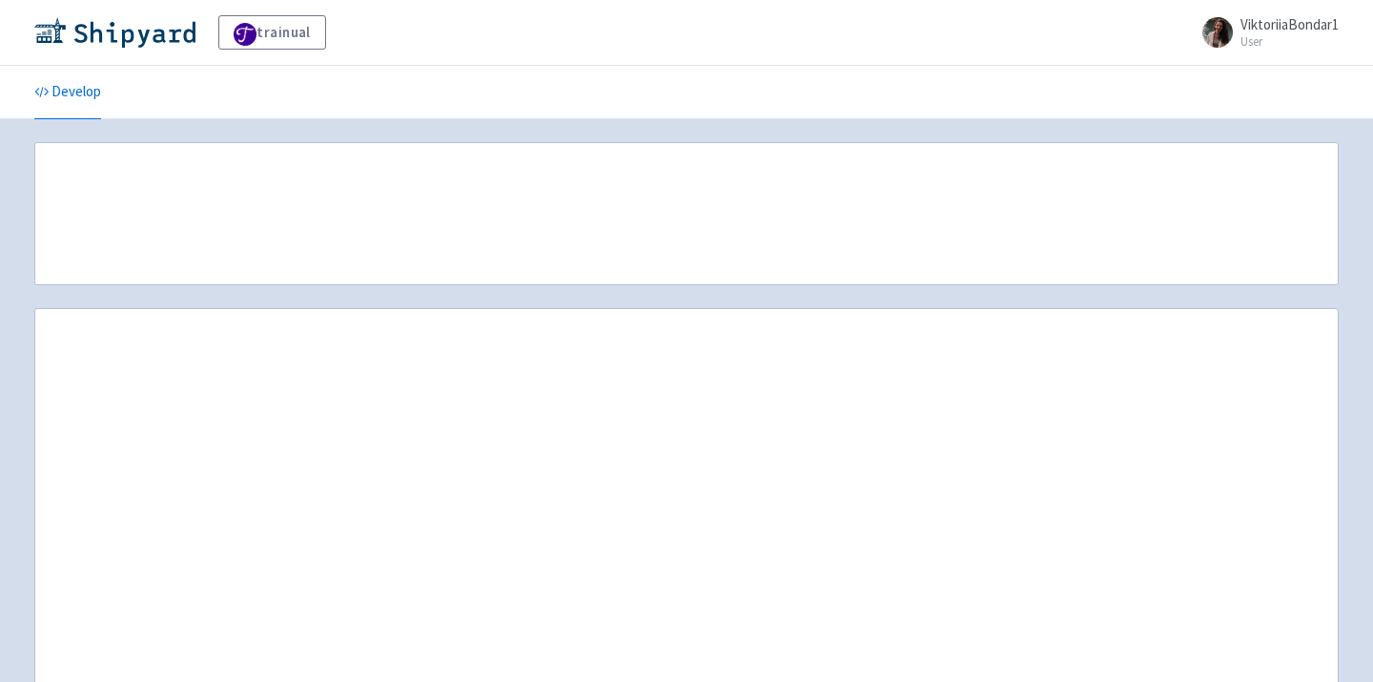 Image resolution: width=1373 pixels, height=682 pixels. I want to click on a: Develop, so click(68, 92).